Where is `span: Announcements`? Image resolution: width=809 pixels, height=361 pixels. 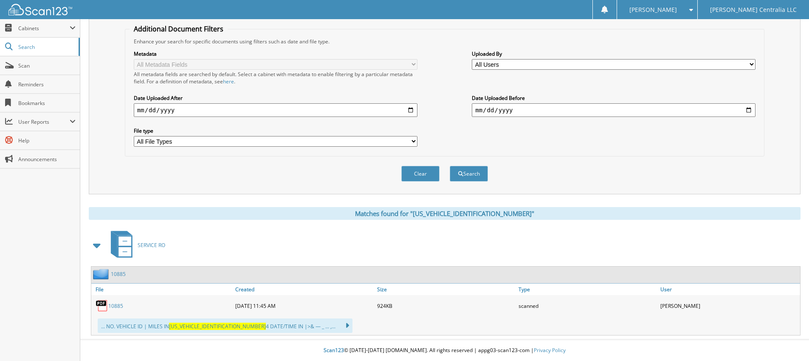
span: Announcements is located at coordinates (47, 159).